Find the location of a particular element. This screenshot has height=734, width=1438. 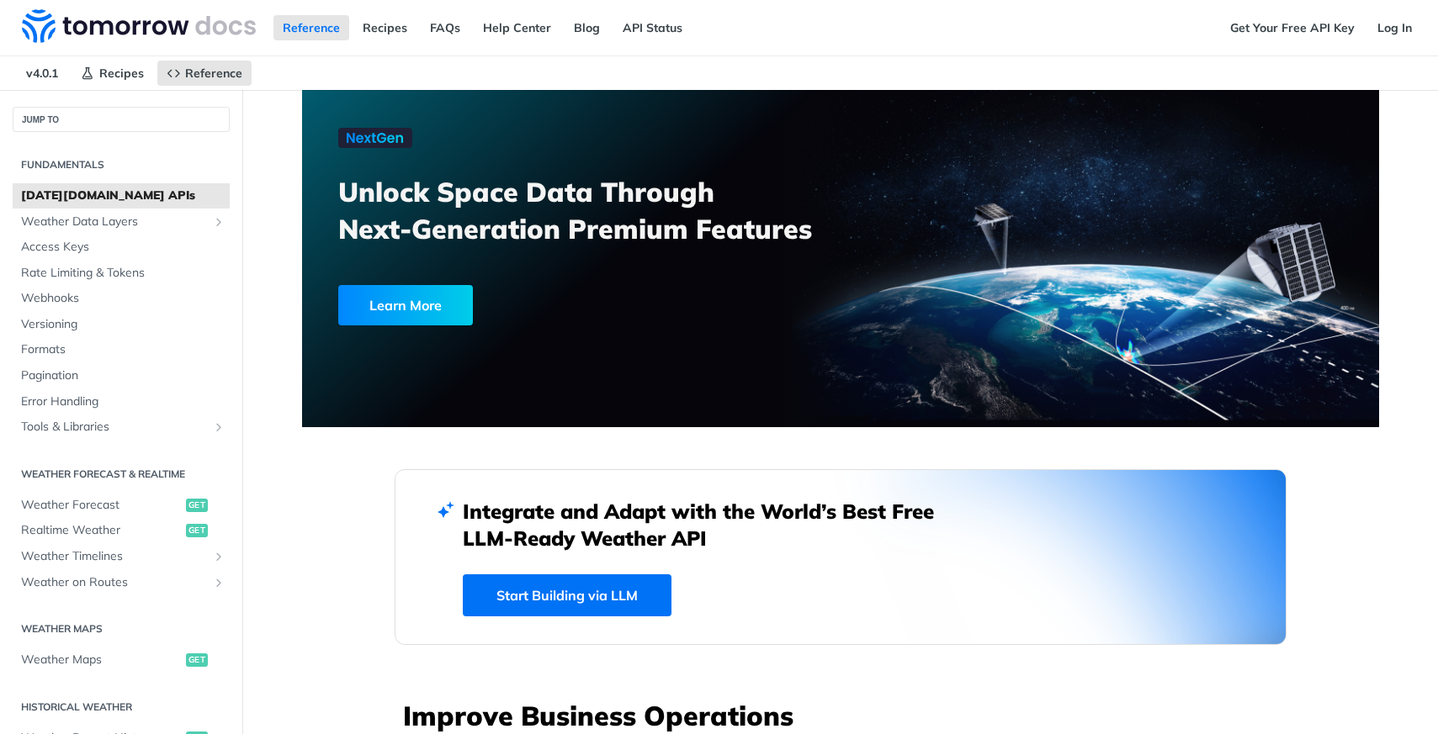

a: Webhooks is located at coordinates (121, 299).